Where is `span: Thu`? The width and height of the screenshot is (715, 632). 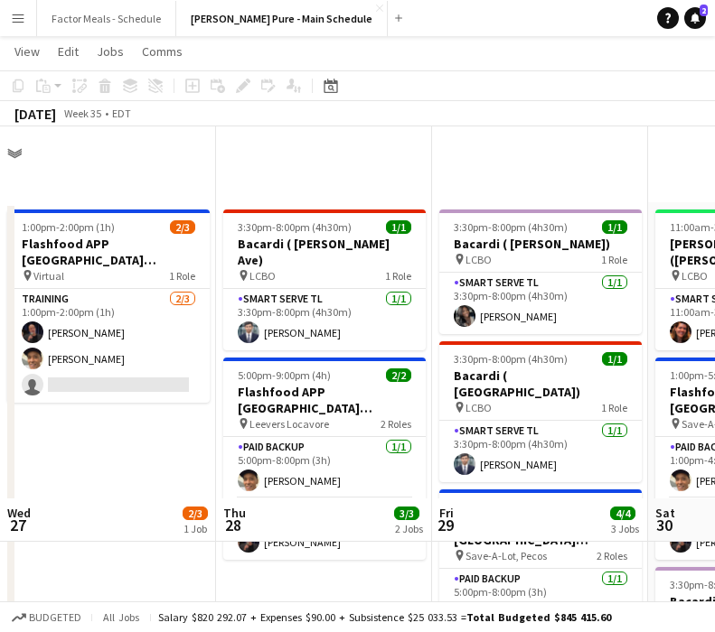
span: Thu is located at coordinates (234, 513).